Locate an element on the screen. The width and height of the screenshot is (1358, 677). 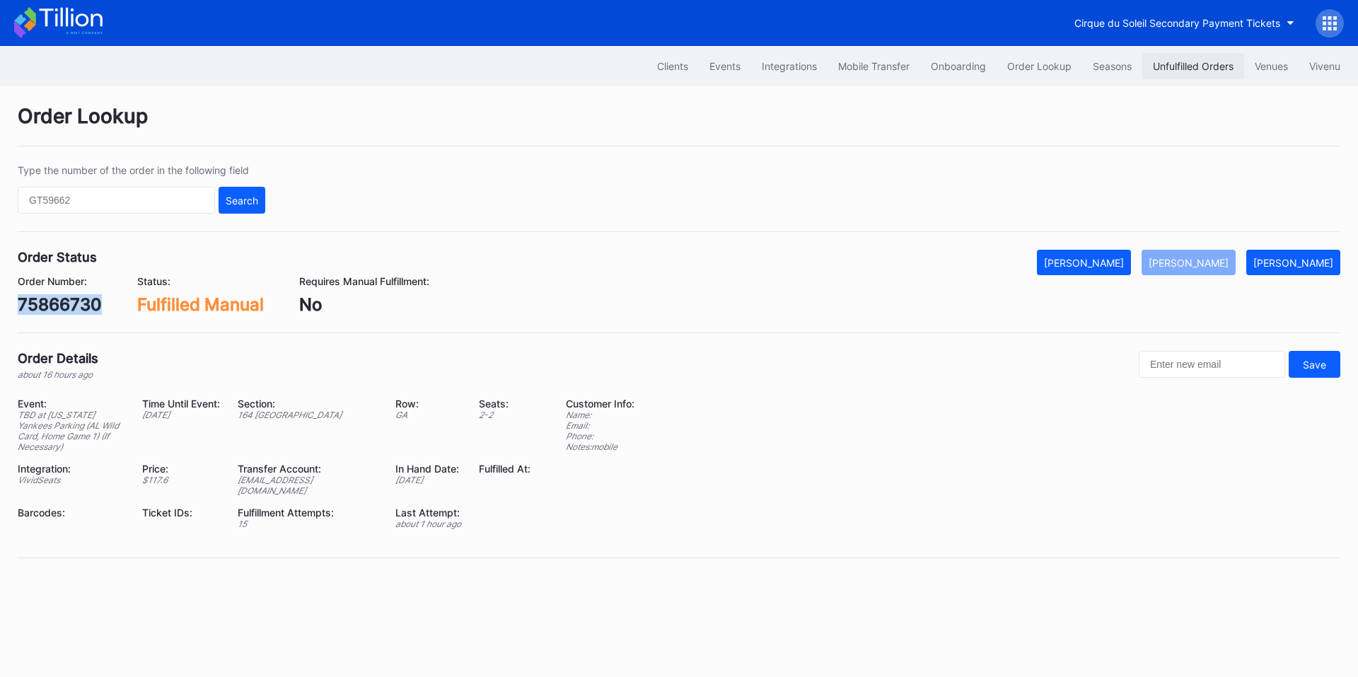
div: Seasons is located at coordinates (1111, 66).